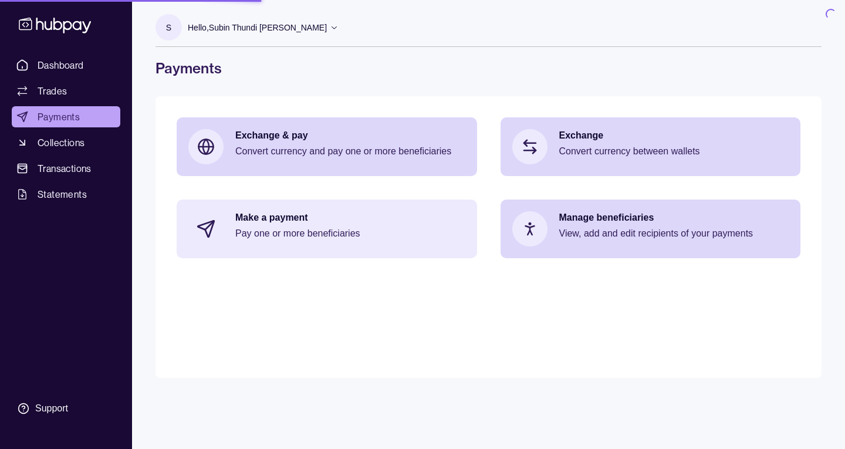 The width and height of the screenshot is (845, 449). I want to click on a: ExchangeConvert currency between wallets, so click(651, 147).